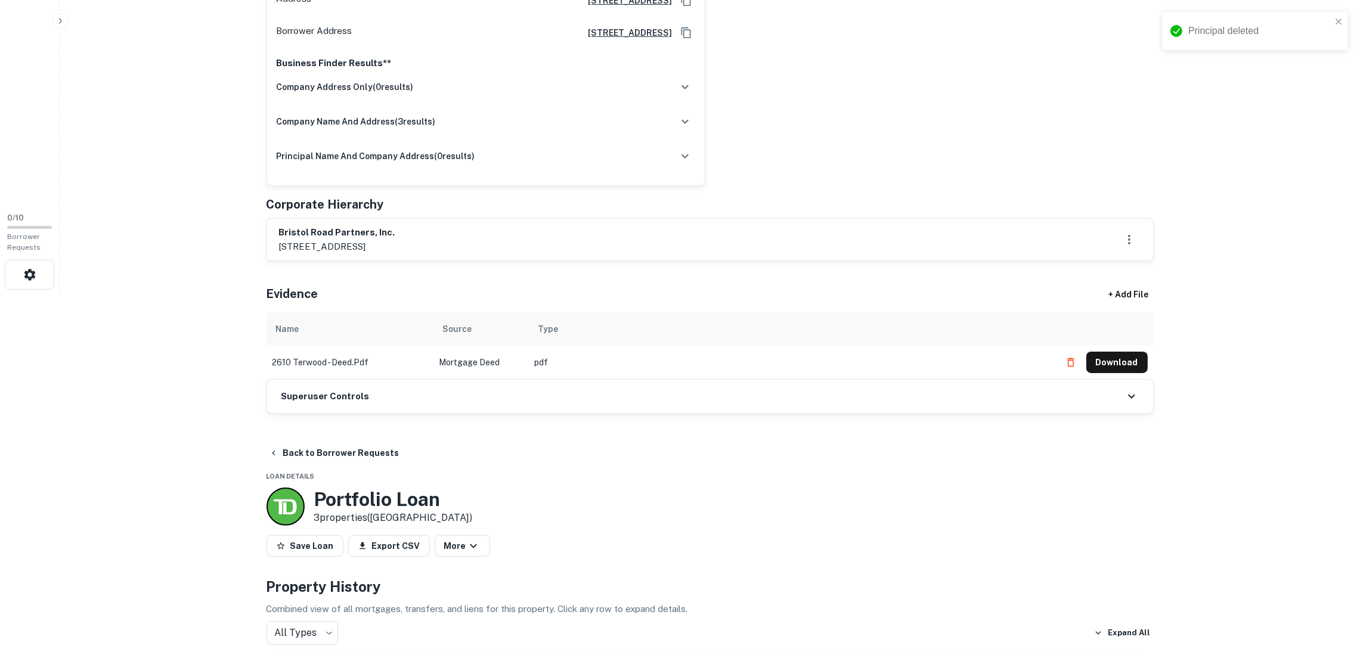  I want to click on th: Name, so click(350, 329).